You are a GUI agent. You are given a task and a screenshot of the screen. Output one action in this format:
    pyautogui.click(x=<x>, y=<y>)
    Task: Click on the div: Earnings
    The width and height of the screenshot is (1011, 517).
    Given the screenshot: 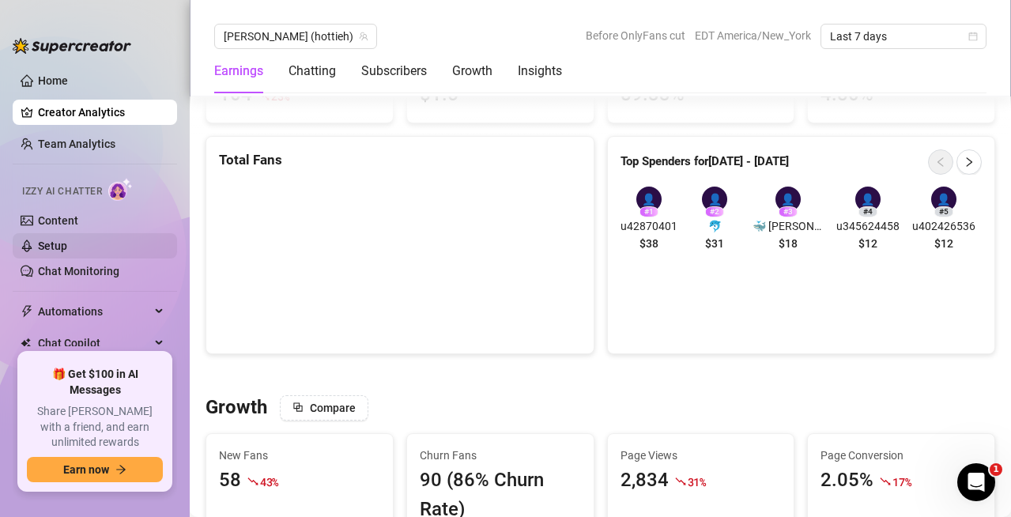 What is the action you would take?
    pyautogui.click(x=239, y=71)
    